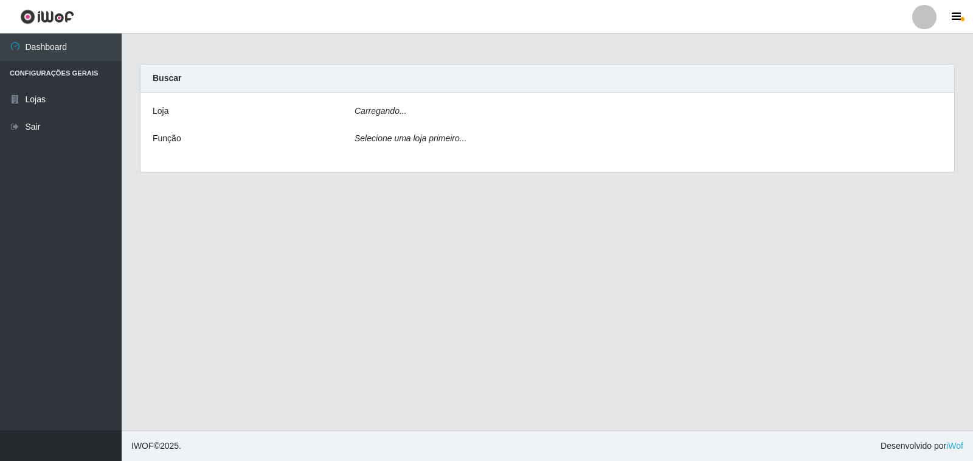 The image size is (973, 461). I want to click on label: Função, so click(167, 138).